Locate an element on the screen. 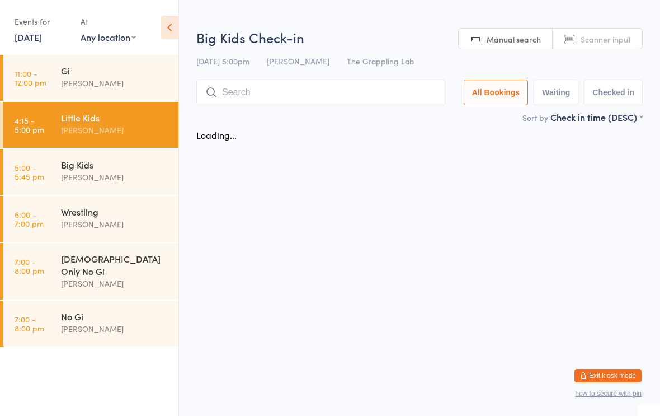  time: 4:15 - 5:00 pm is located at coordinates (29, 125).